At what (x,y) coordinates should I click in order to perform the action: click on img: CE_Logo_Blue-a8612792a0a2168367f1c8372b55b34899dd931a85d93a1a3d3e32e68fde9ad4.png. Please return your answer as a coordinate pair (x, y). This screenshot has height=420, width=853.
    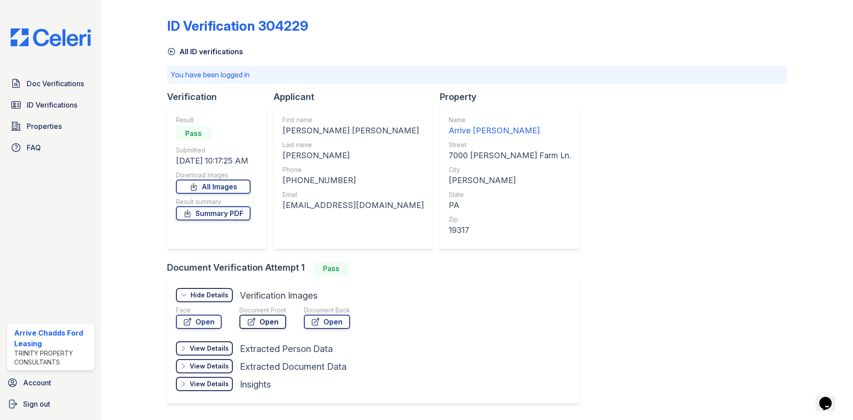
    Looking at the image, I should click on (51, 37).